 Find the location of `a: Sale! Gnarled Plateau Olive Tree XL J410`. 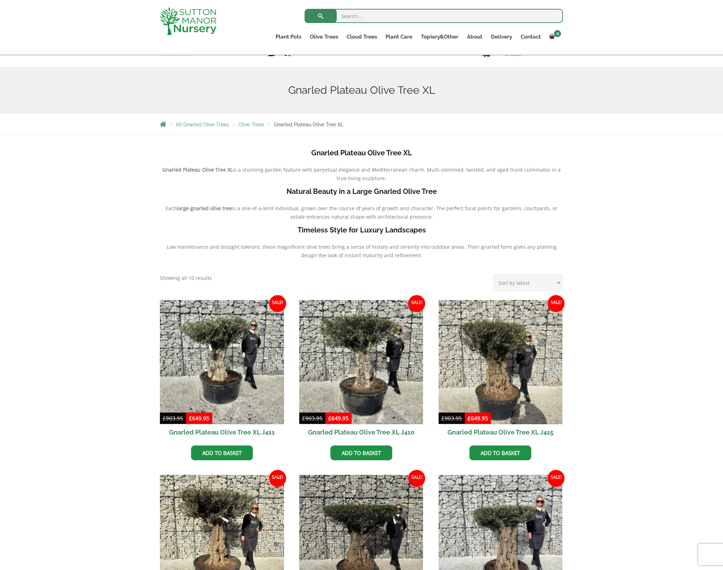

a: Sale! Gnarled Plateau Olive Tree XL J410 is located at coordinates (361, 370).